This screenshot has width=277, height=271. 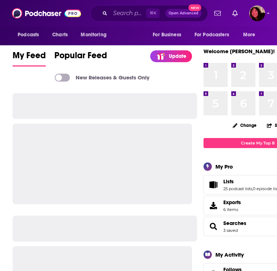 I want to click on a: Lists, so click(x=213, y=185).